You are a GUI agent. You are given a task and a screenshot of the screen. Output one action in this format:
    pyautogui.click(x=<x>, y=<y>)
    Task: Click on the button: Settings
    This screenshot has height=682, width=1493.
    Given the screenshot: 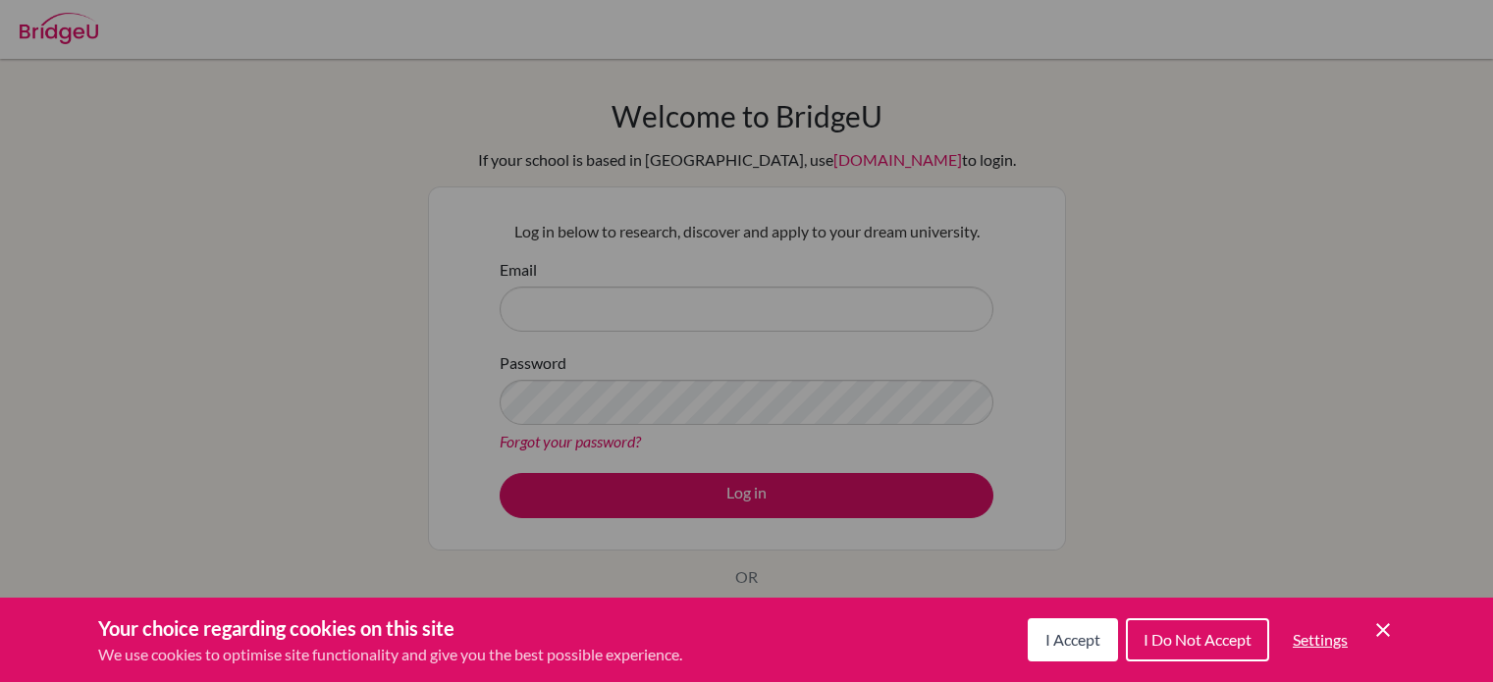 What is the action you would take?
    pyautogui.click(x=1320, y=640)
    